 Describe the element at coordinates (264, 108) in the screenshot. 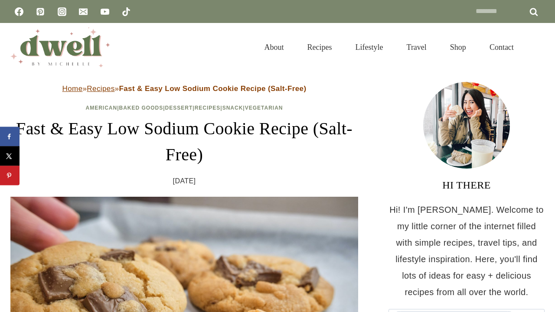

I see `a: Vegetarian` at that location.